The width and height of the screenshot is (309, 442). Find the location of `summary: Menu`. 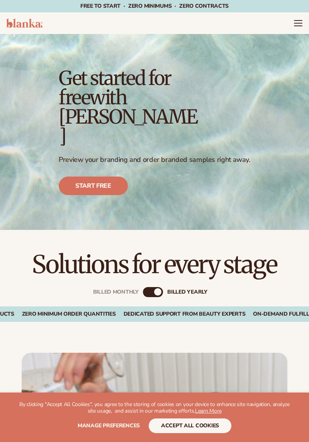

summary: Menu is located at coordinates (298, 23).